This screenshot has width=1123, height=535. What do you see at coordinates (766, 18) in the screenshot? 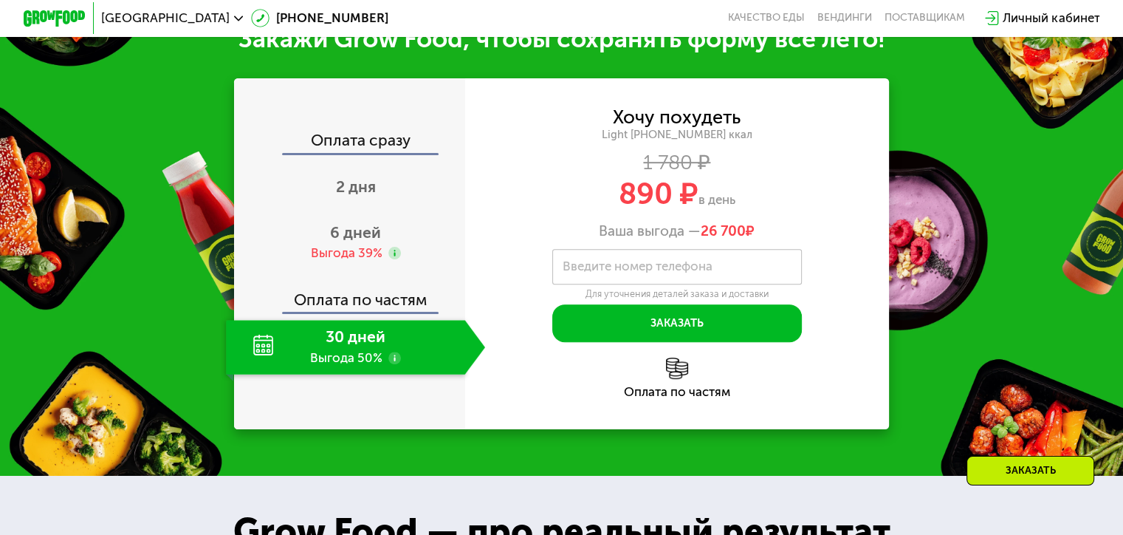
I see `a: Качество еды` at bounding box center [766, 18].